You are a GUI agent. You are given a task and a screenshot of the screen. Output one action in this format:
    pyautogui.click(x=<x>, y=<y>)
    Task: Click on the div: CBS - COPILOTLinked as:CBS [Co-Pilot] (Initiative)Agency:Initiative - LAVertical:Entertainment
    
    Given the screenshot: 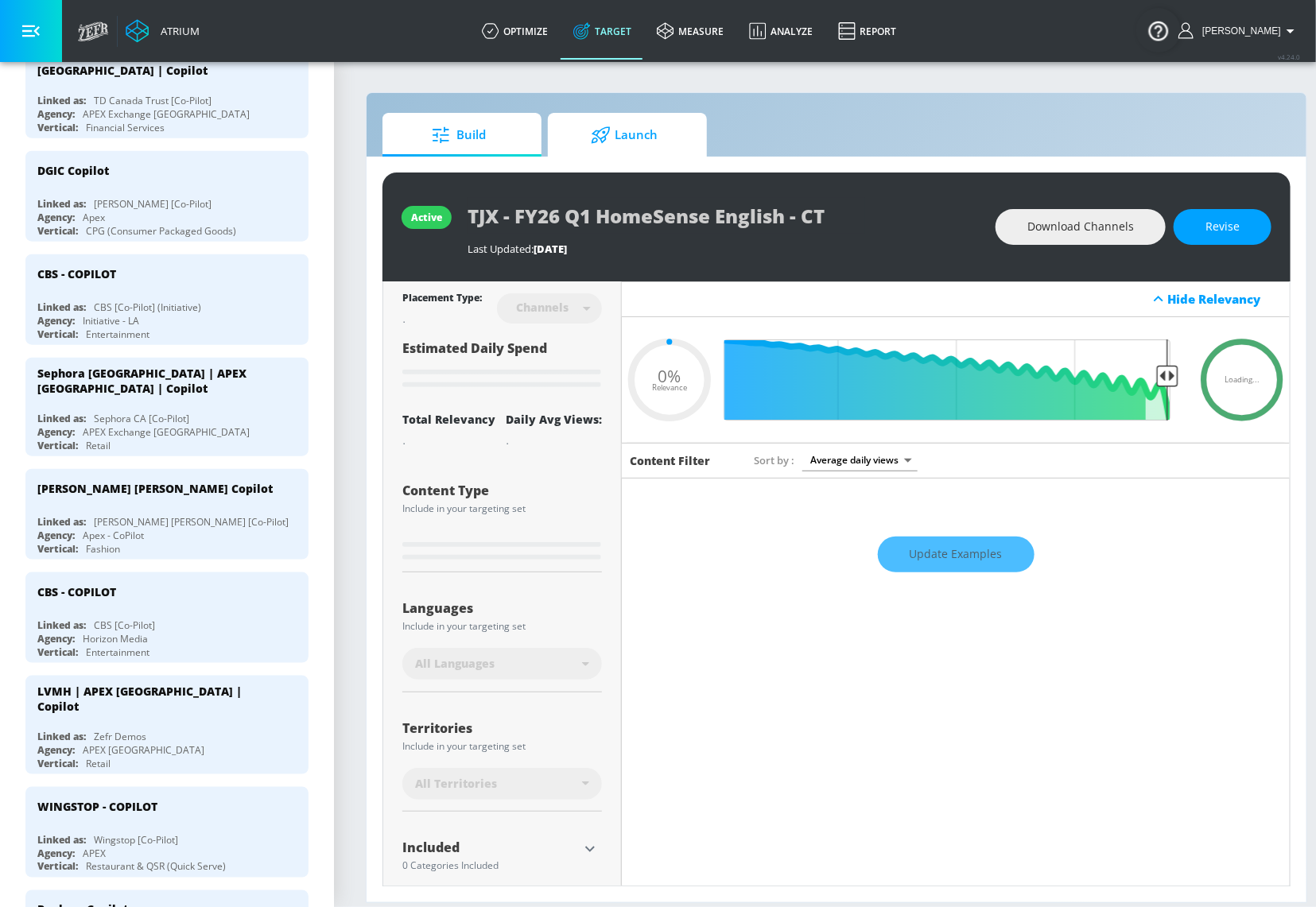 What is the action you would take?
    pyautogui.click(x=167, y=300)
    